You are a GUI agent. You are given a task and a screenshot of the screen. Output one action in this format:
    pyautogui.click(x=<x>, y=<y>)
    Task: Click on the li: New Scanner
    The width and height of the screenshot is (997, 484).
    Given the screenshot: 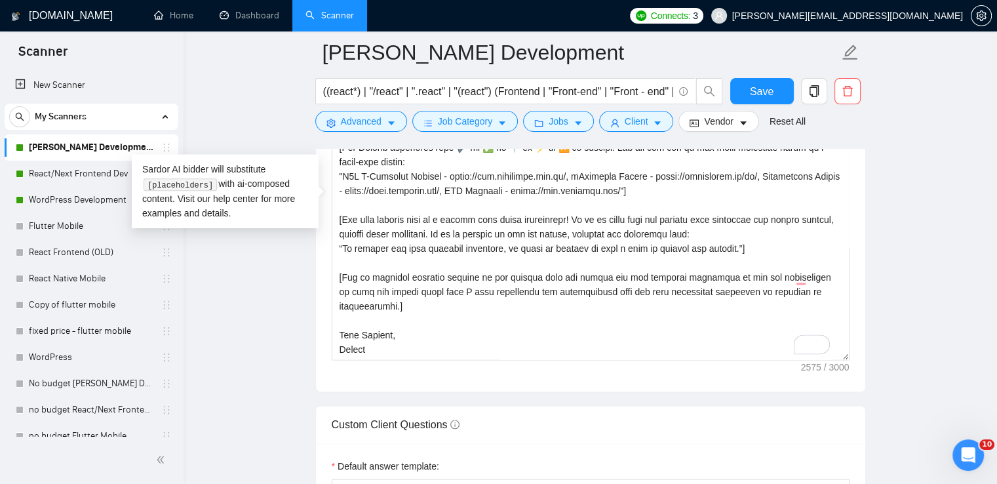 What is the action you would take?
    pyautogui.click(x=91, y=85)
    